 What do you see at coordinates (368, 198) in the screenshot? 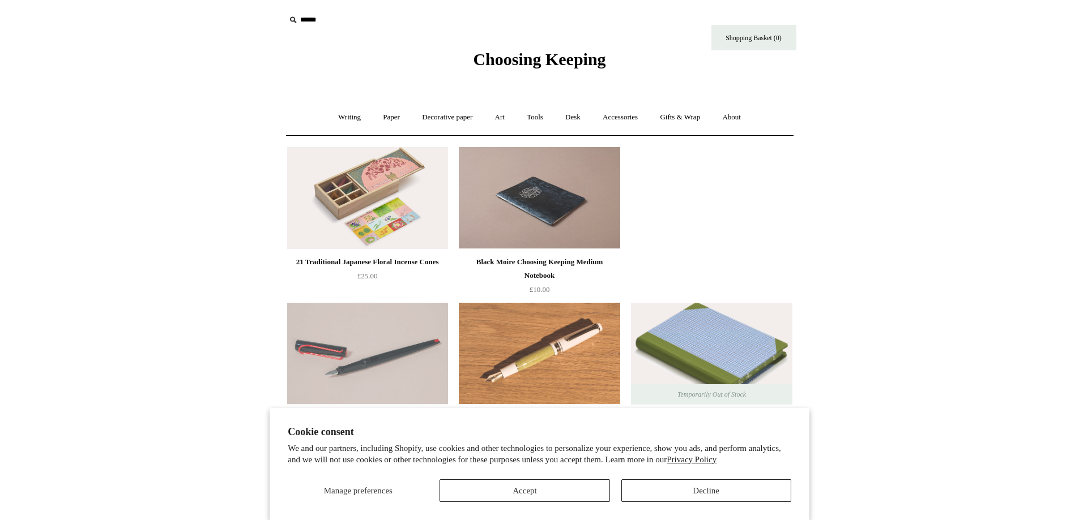
I see `img: 21 Traditional Japanese Floral Incense Cones` at bounding box center [368, 198].